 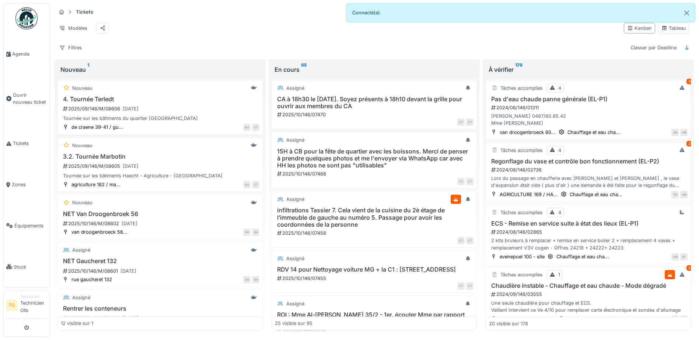 What do you see at coordinates (27, 99) in the screenshot?
I see `a: Ouvrir nouveau ticket` at bounding box center [27, 99].